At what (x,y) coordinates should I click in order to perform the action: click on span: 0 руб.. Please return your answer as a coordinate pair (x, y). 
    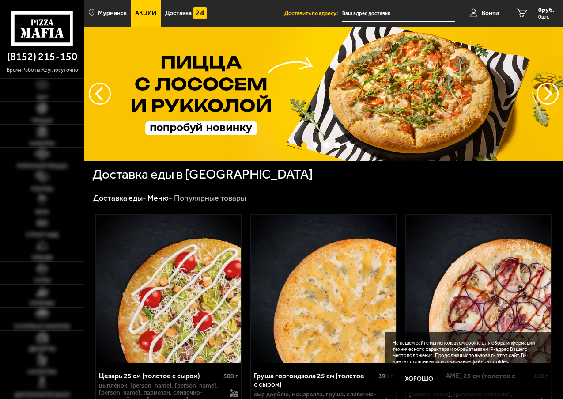
    Looking at the image, I should click on (547, 10).